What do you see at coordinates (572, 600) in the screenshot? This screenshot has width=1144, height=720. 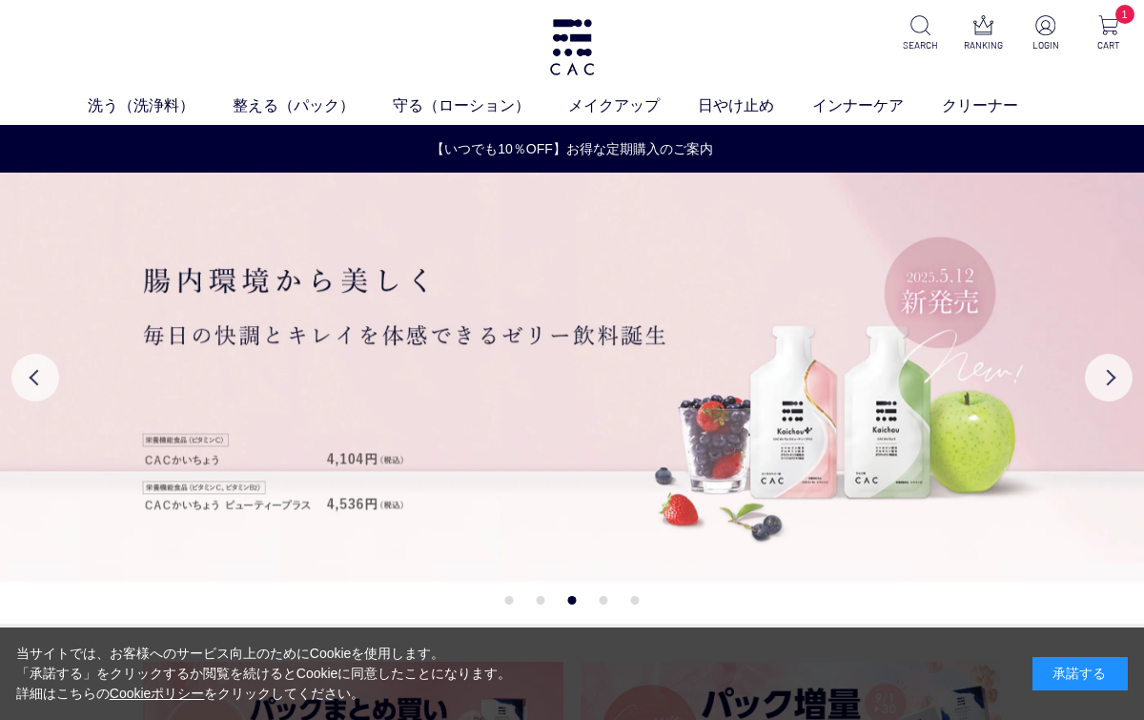 I see `button: 3 of 5` at bounding box center [572, 600].